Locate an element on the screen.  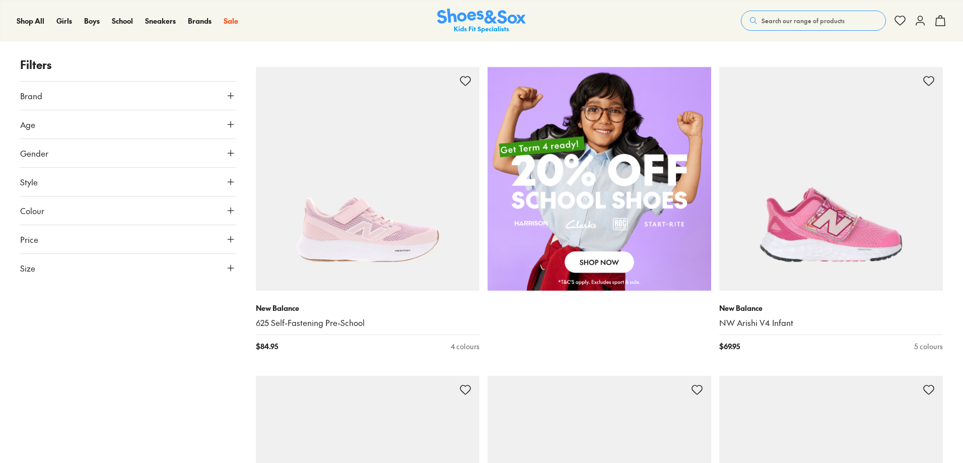
a: School is located at coordinates (122, 21).